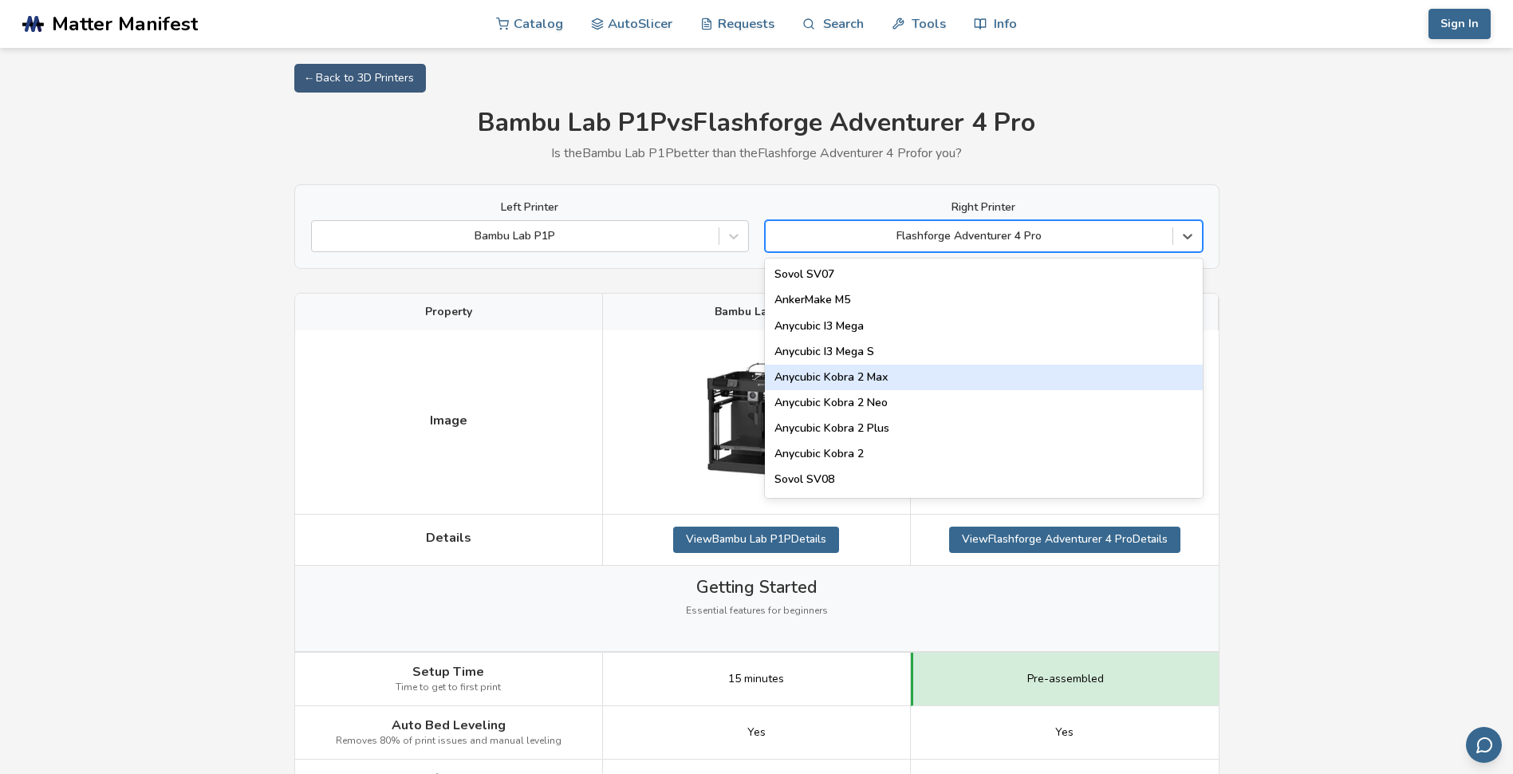 The height and width of the screenshot is (774, 1513). Describe the element at coordinates (1483, 744) in the screenshot. I see `button: Send feedback via email` at that location.